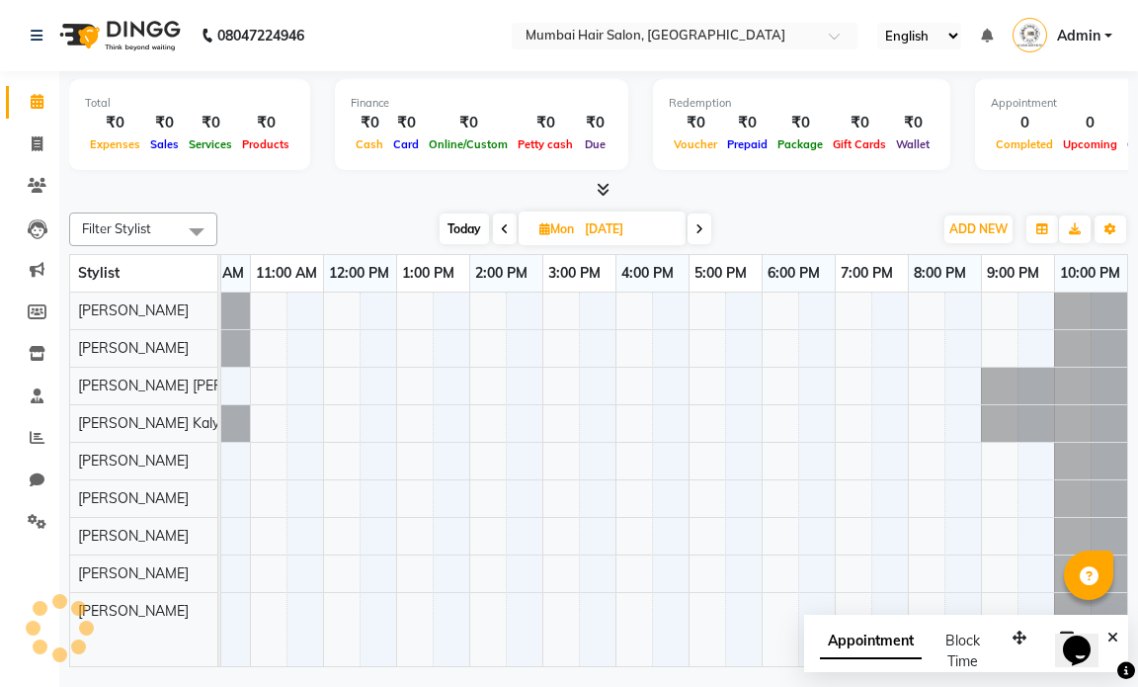 This screenshot has width=1138, height=687. Describe the element at coordinates (1090, 144) in the screenshot. I see `span: Upcoming` at that location.